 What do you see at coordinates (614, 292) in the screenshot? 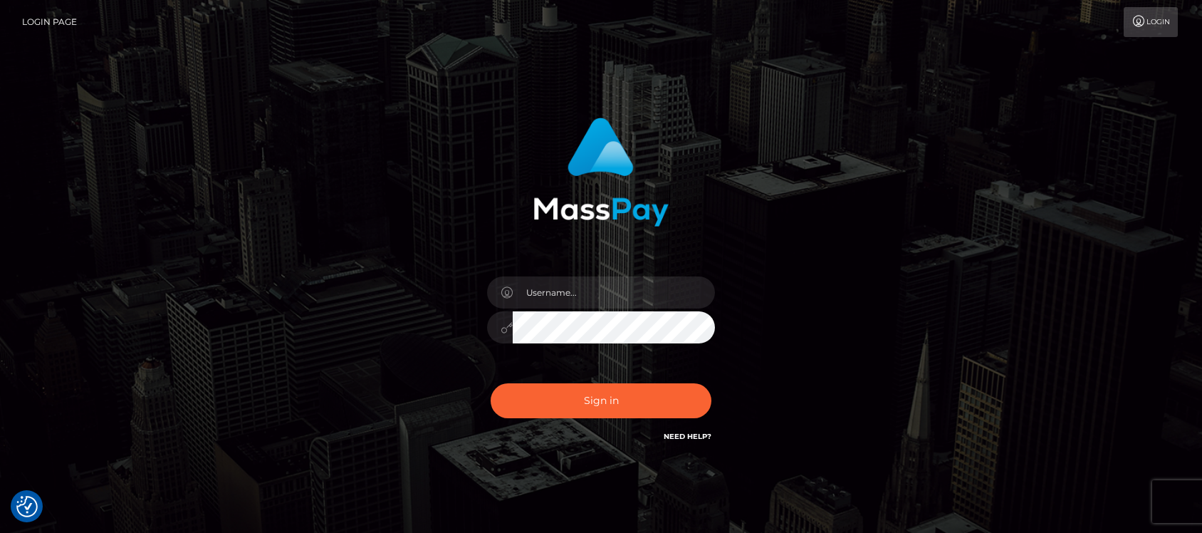
I see `input: Username...` at bounding box center [614, 292].